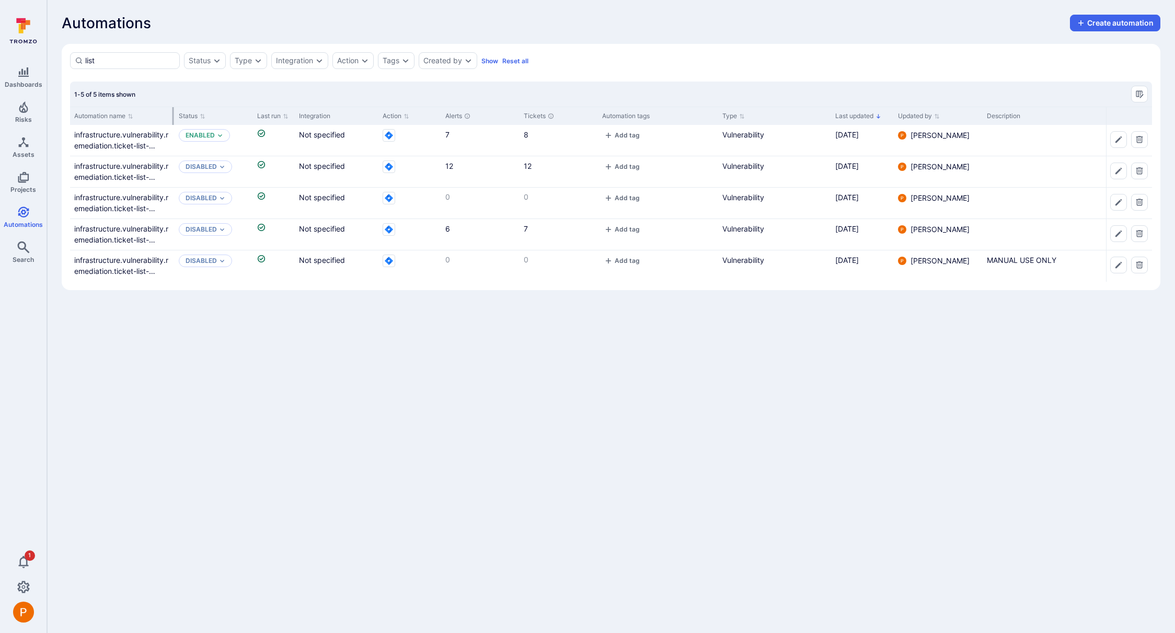  Describe the element at coordinates (878, 116) in the screenshot. I see `p: Sorted by: Alphabetically (Z-A)` at that location.